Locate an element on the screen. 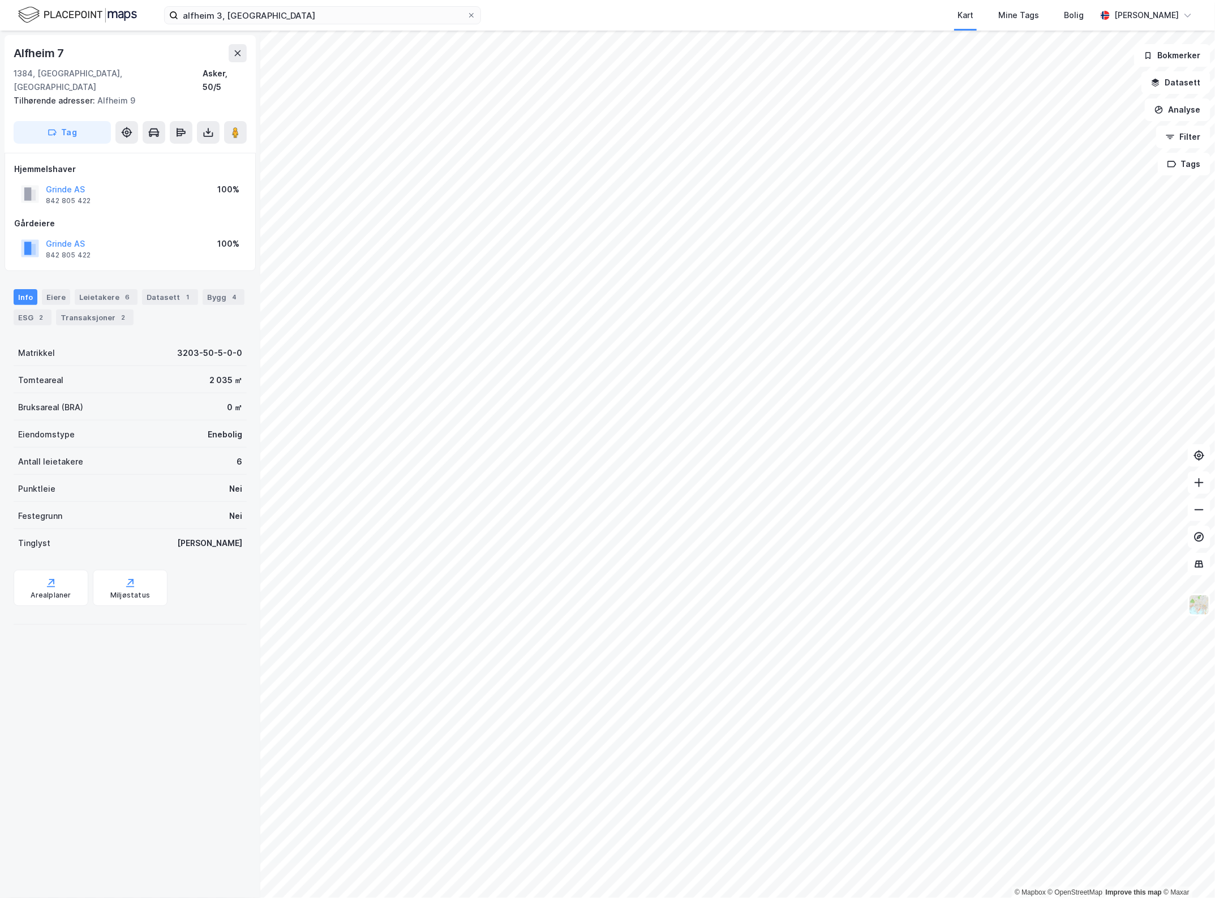  button: Tag is located at coordinates (62, 132).